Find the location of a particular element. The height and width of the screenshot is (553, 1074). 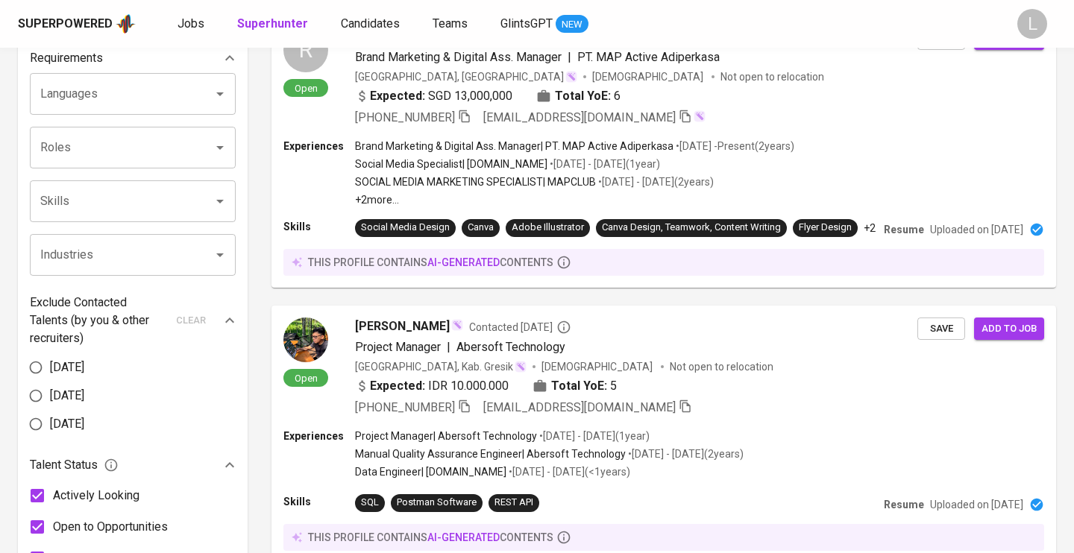

p: Brand Marketing & Digital Ass. Manager | PT. MAP Active Adiperkasa is located at coordinates (514, 146).